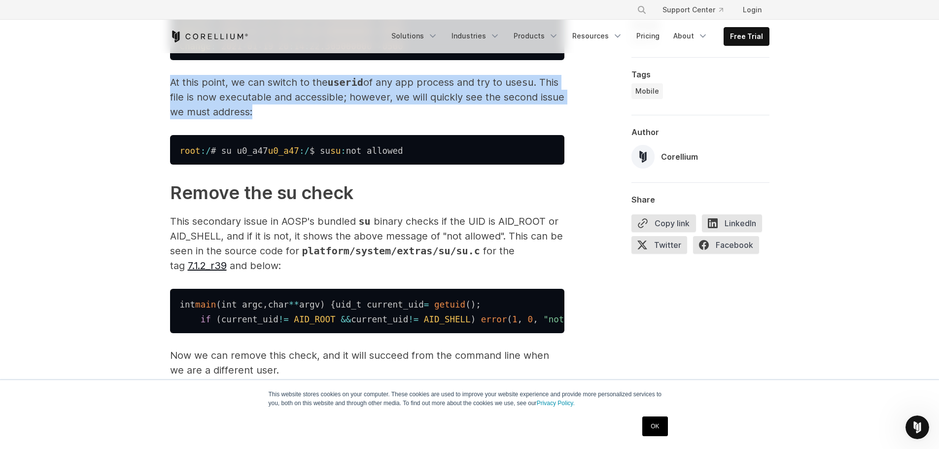  I want to click on span: . This file is now executable and accessible; however, we will quickly see the second issue we mu..., so click(367, 97).